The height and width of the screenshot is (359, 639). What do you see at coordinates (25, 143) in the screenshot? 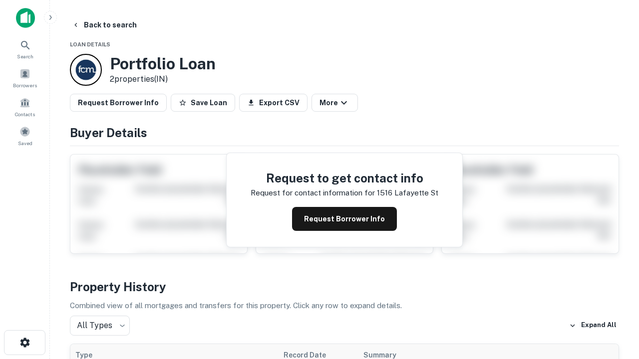
I see `span: Saved` at bounding box center [25, 143].